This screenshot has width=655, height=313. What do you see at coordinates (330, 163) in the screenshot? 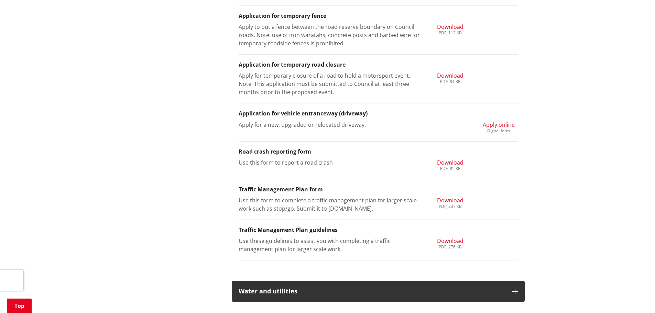
I see `p: Use this form to report a road crash` at bounding box center [330, 163].